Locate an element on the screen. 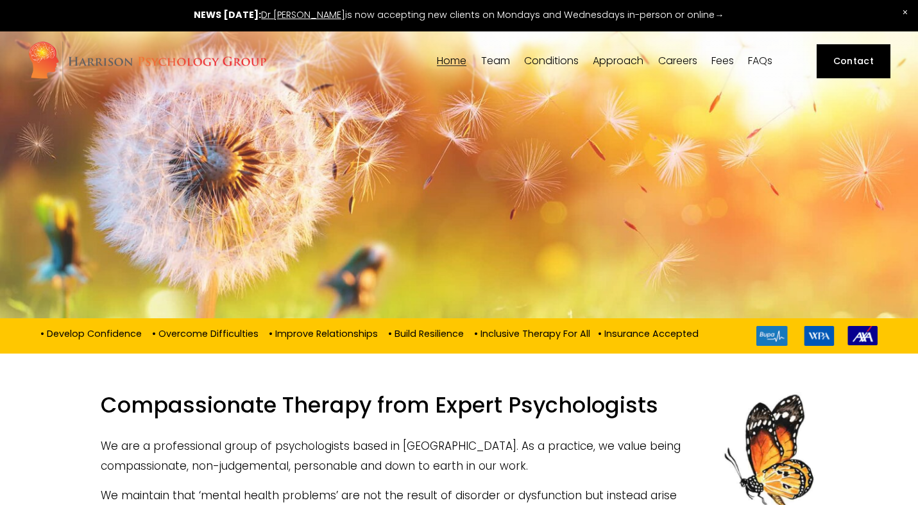  a: FAQs is located at coordinates (760, 61).